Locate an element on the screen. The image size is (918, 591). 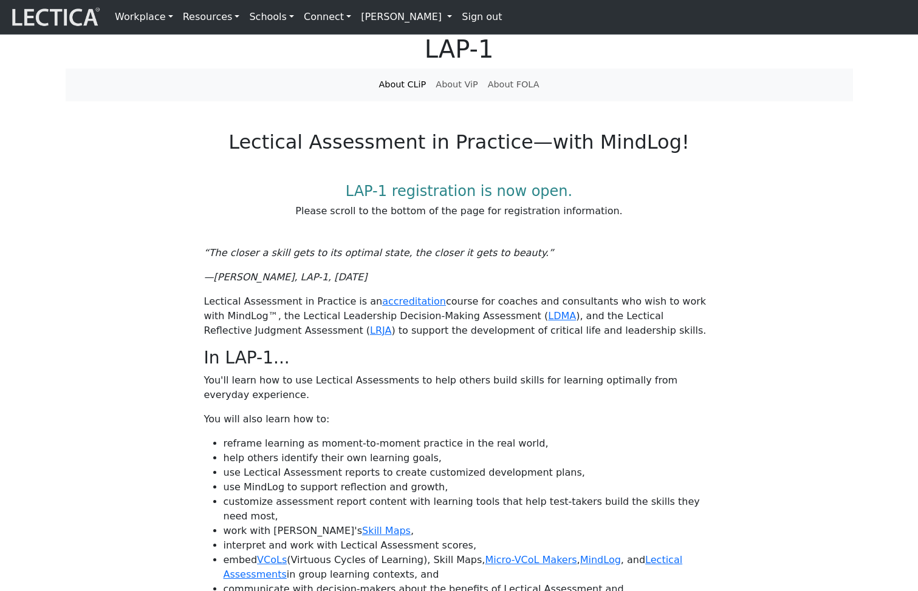
a: LDMA is located at coordinates (562, 316).